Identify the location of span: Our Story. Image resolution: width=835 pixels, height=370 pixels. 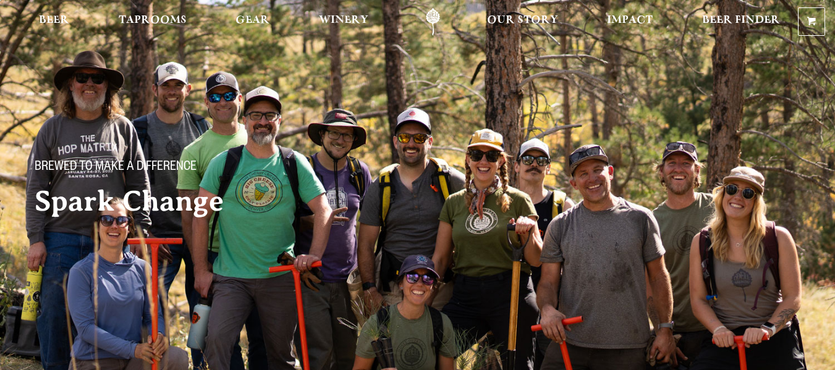
(523, 20).